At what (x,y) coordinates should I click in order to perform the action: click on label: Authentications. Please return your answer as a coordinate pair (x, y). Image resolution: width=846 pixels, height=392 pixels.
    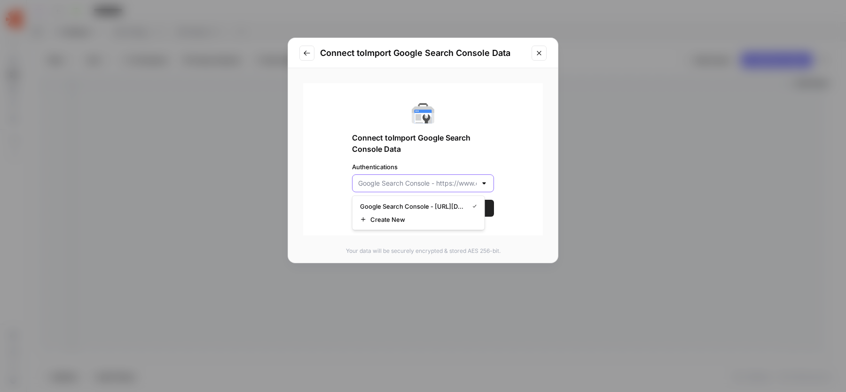
    Looking at the image, I should click on (423, 167).